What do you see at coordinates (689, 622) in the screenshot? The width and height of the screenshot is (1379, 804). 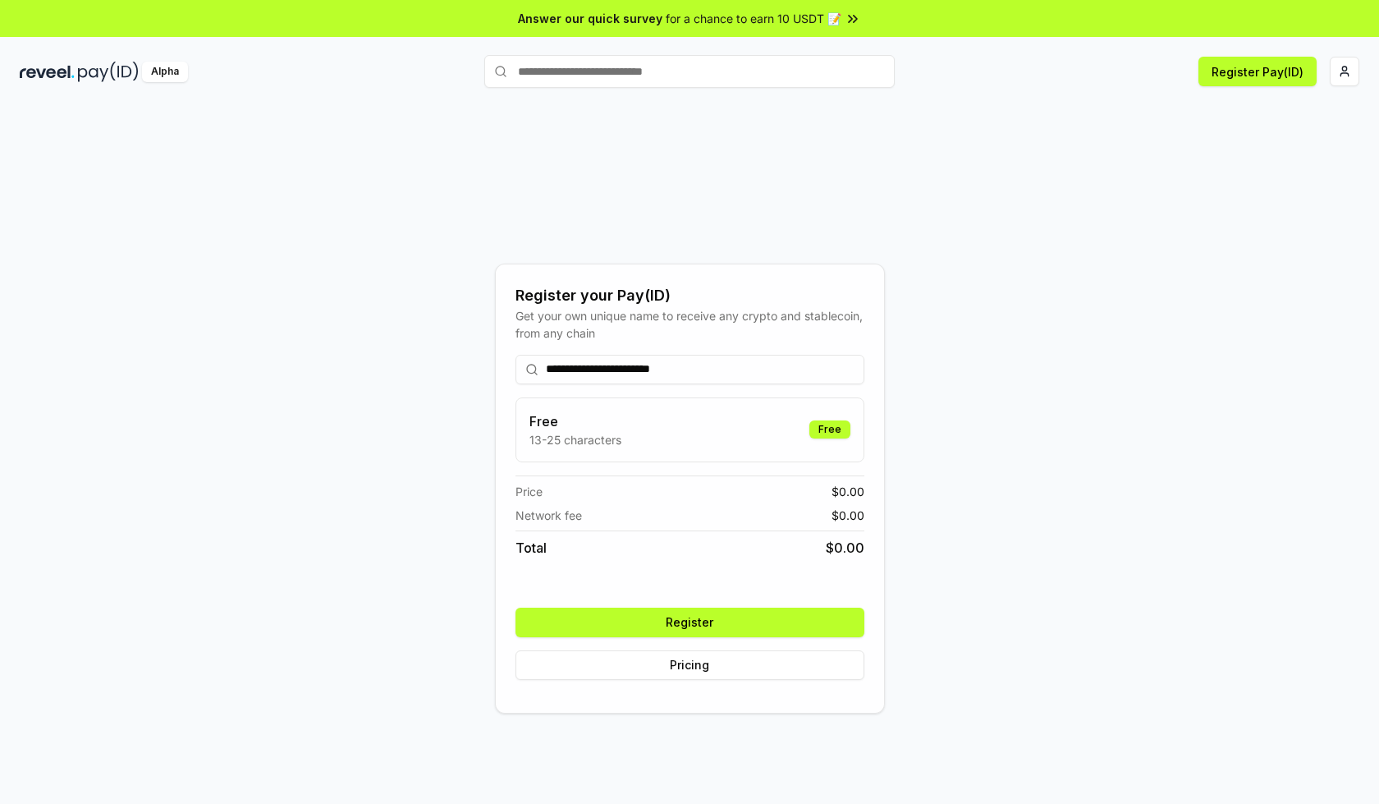 I see `button: Register` at bounding box center [689, 622].